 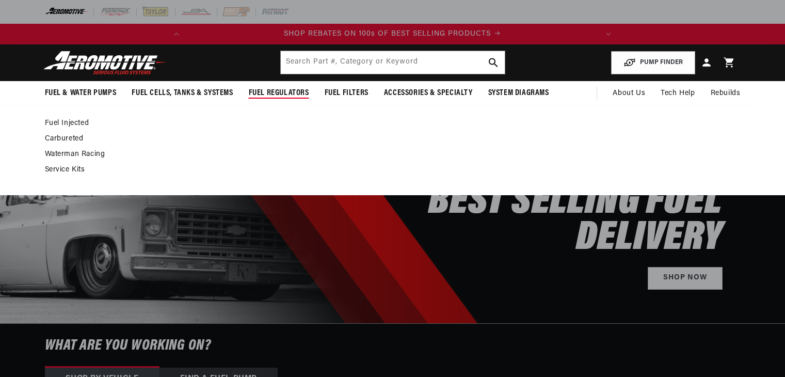 What do you see at coordinates (81, 93) in the screenshot?
I see `summary: Fuel & Water Pumps` at bounding box center [81, 93].